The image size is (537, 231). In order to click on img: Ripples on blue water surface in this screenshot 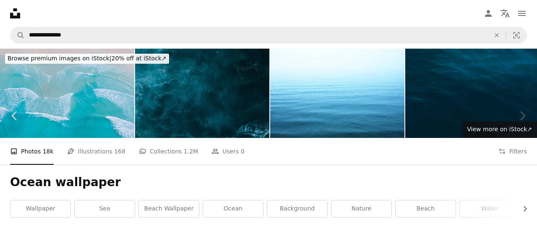, I will do `click(337, 93)`.